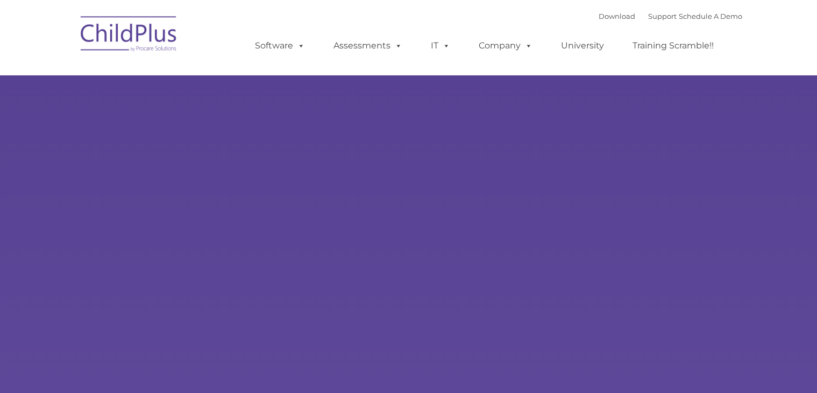 The height and width of the screenshot is (393, 817). I want to click on a: Support, so click(662, 16).